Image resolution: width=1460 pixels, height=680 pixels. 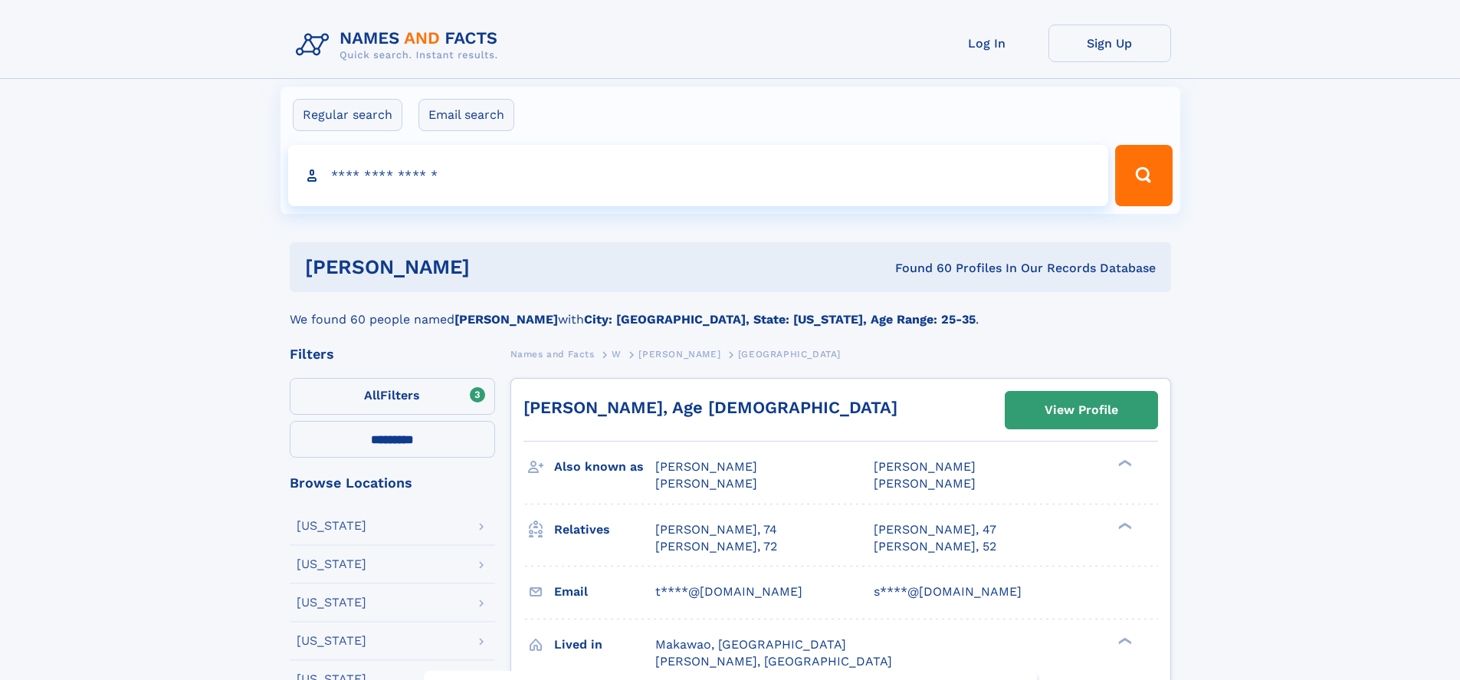 What do you see at coordinates (552, 353) in the screenshot?
I see `a: Names and Facts` at bounding box center [552, 353].